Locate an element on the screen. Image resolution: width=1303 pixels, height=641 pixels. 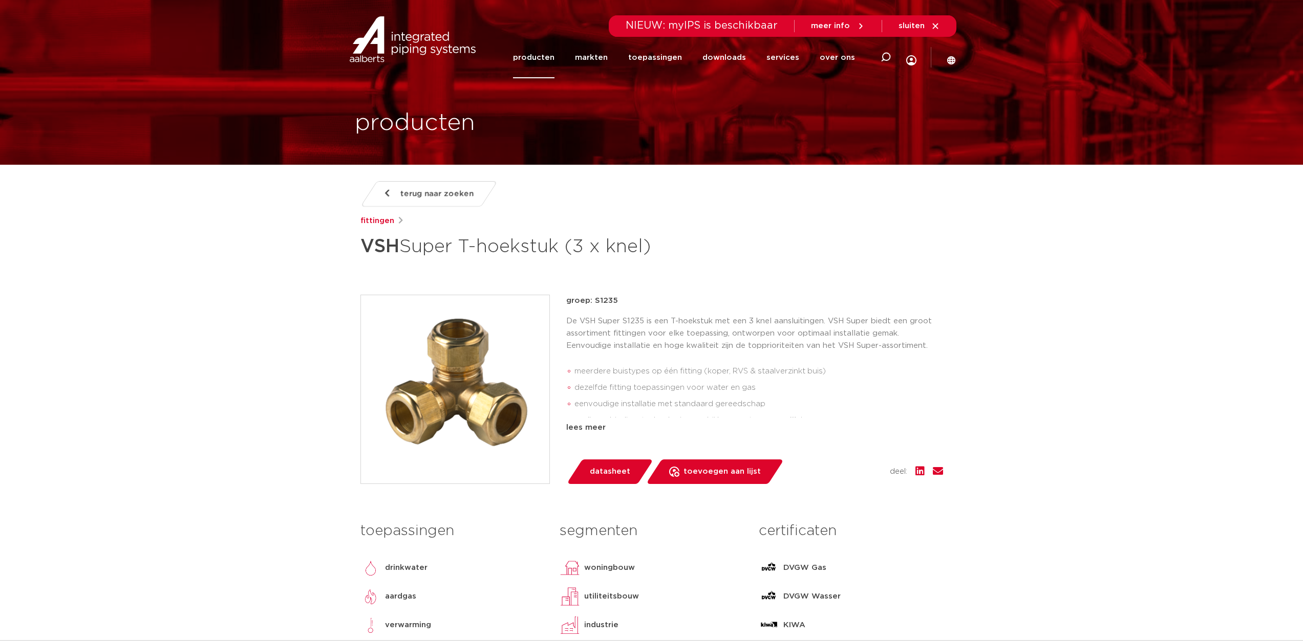
a: fittingen is located at coordinates (377, 221).